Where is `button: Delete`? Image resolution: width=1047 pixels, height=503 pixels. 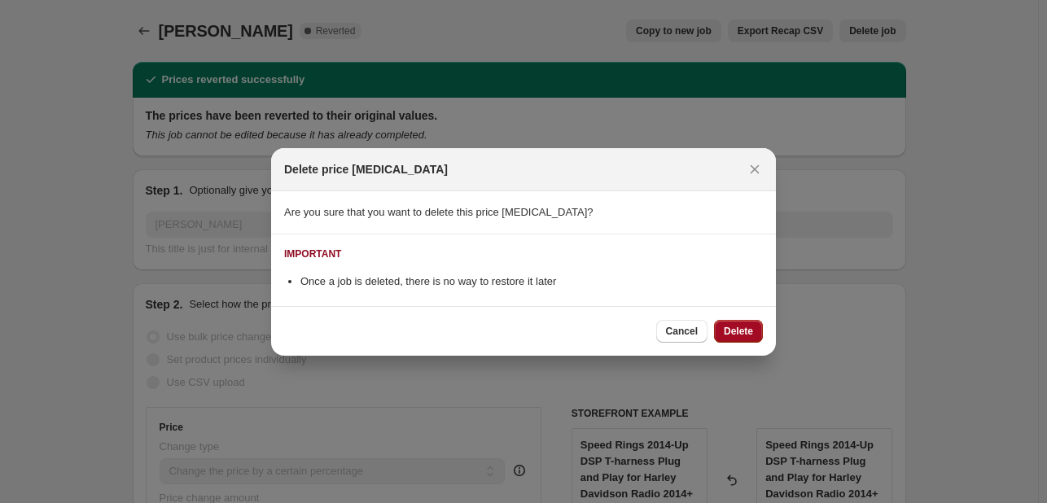 button: Delete is located at coordinates (739, 331).